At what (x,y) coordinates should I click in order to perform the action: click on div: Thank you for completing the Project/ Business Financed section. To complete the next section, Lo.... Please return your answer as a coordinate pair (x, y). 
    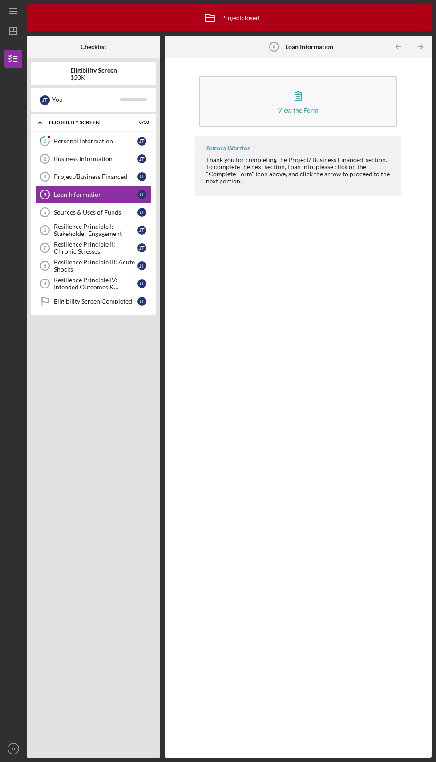
    Looking at the image, I should click on (299, 170).